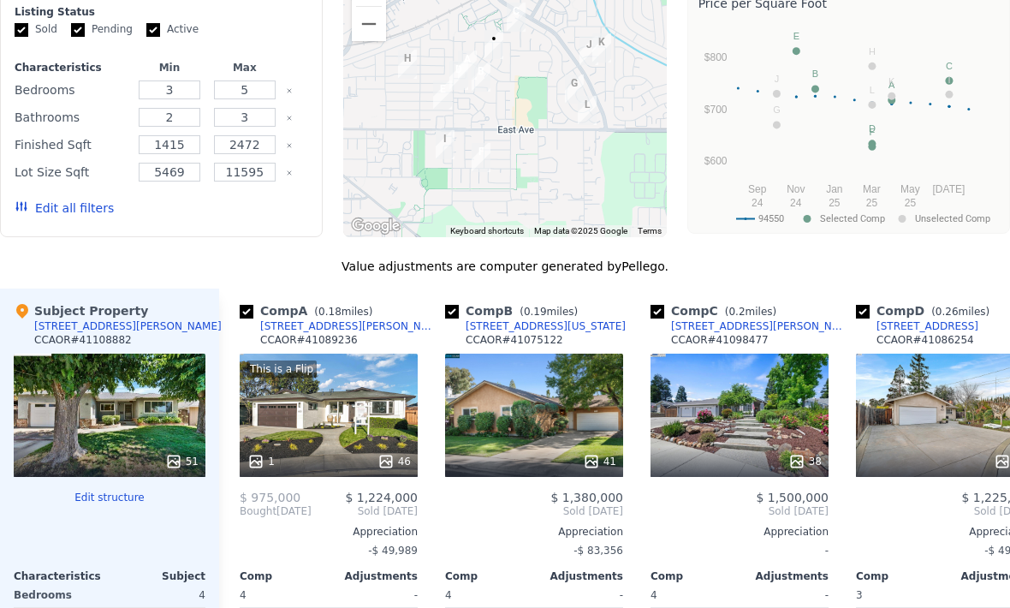  What do you see at coordinates (481, 77) in the screenshot?
I see `div: 4133 Florida Ct` at bounding box center [481, 77].